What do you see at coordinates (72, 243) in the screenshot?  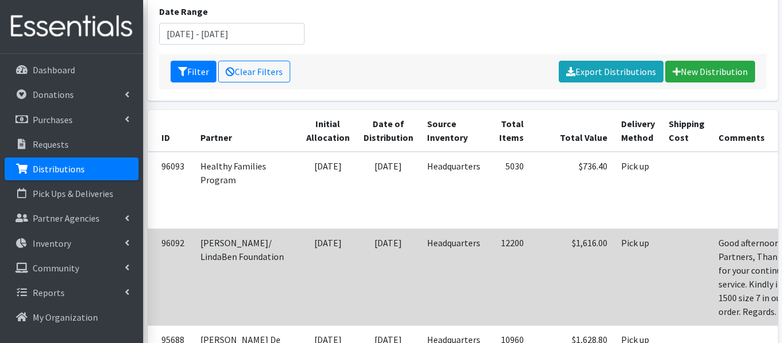 I see `a: Inventory` at bounding box center [72, 243].